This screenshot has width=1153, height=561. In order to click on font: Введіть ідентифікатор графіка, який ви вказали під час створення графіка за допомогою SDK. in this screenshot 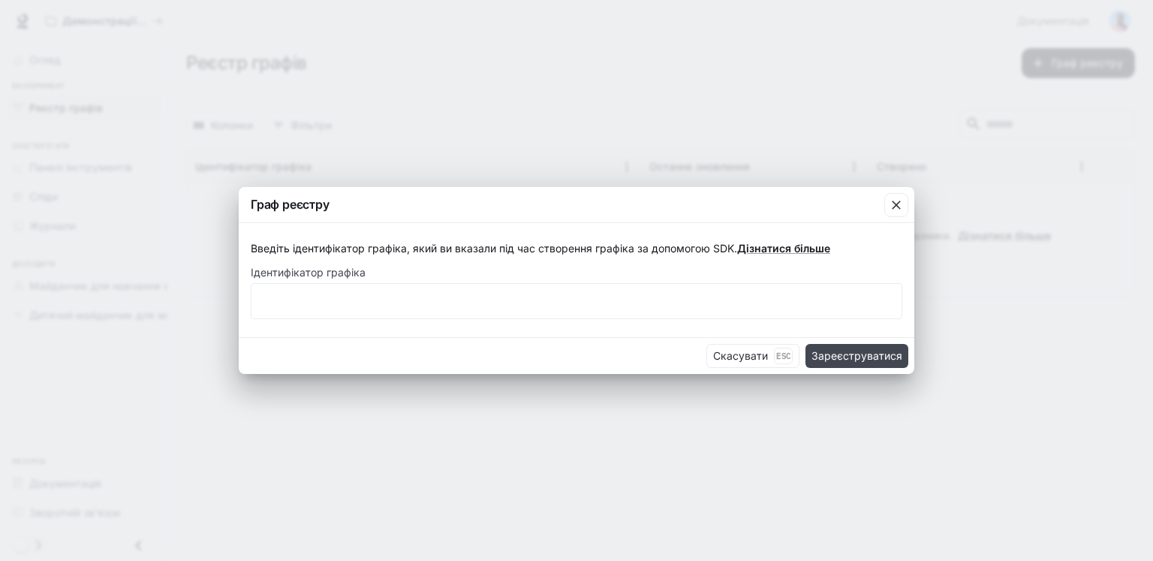, I will do `click(494, 248)`.